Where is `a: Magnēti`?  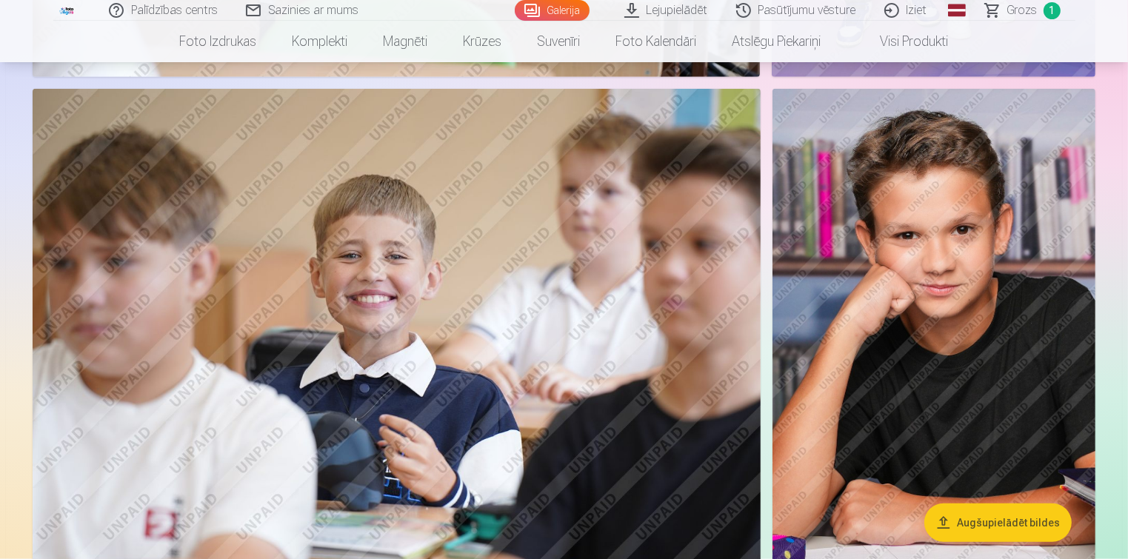
a: Magnēti is located at coordinates (406, 41).